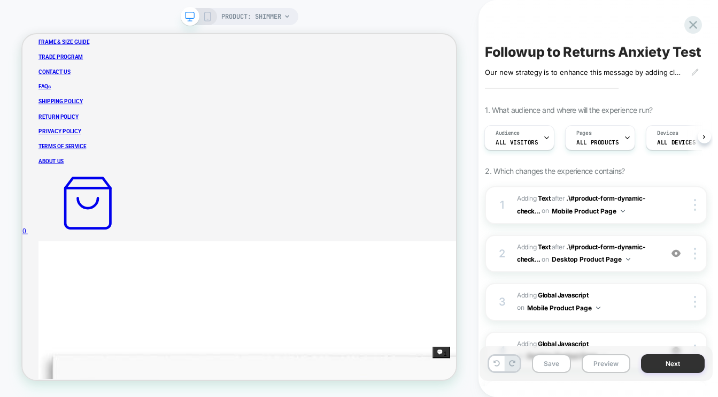 The height and width of the screenshot is (397, 718). Describe the element at coordinates (51, 89) in the screenshot. I see `a: SHIPPING POLICY` at that location.